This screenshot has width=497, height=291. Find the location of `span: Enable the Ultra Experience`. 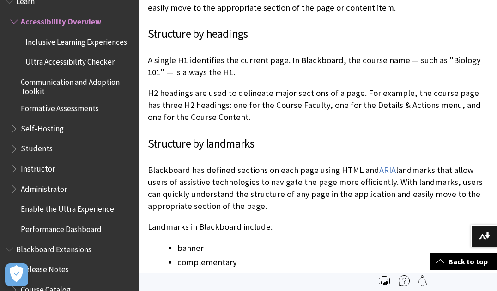

span: Enable the Ultra Experience is located at coordinates (67, 208).